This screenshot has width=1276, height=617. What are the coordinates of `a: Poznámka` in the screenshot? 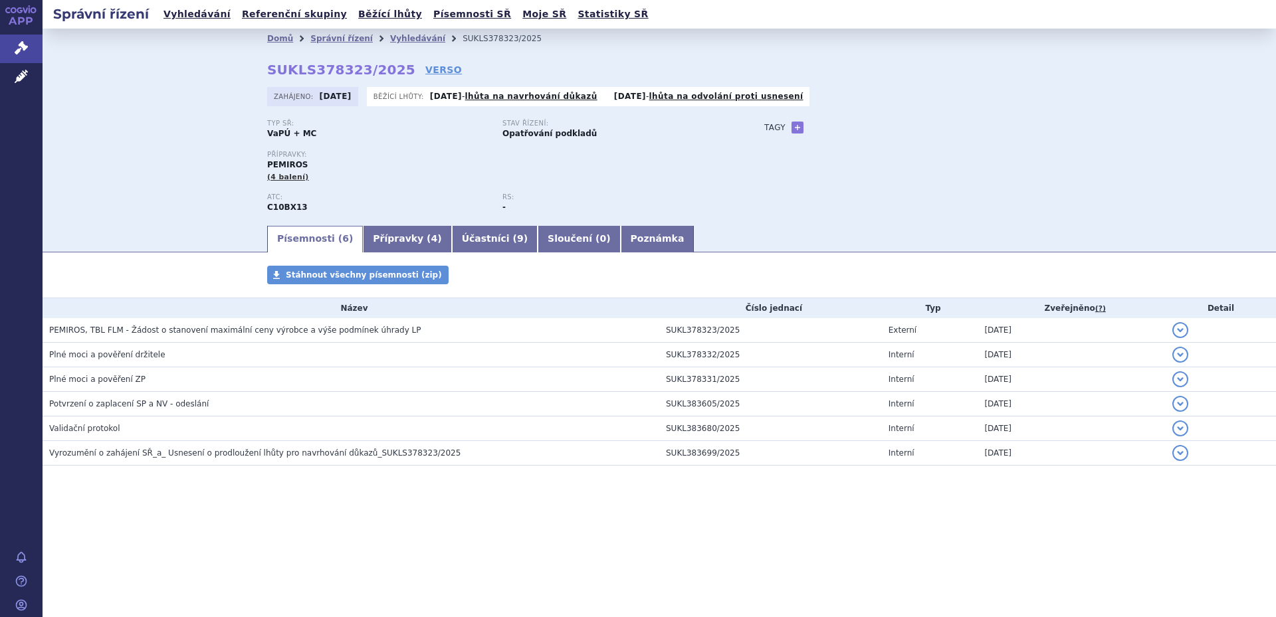 It's located at (657, 239).